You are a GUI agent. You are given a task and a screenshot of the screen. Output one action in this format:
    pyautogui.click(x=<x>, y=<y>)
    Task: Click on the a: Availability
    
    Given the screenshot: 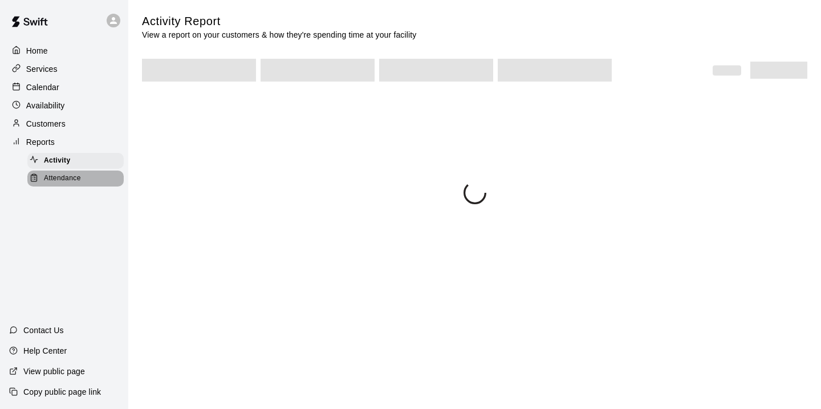 What is the action you would take?
    pyautogui.click(x=64, y=105)
    